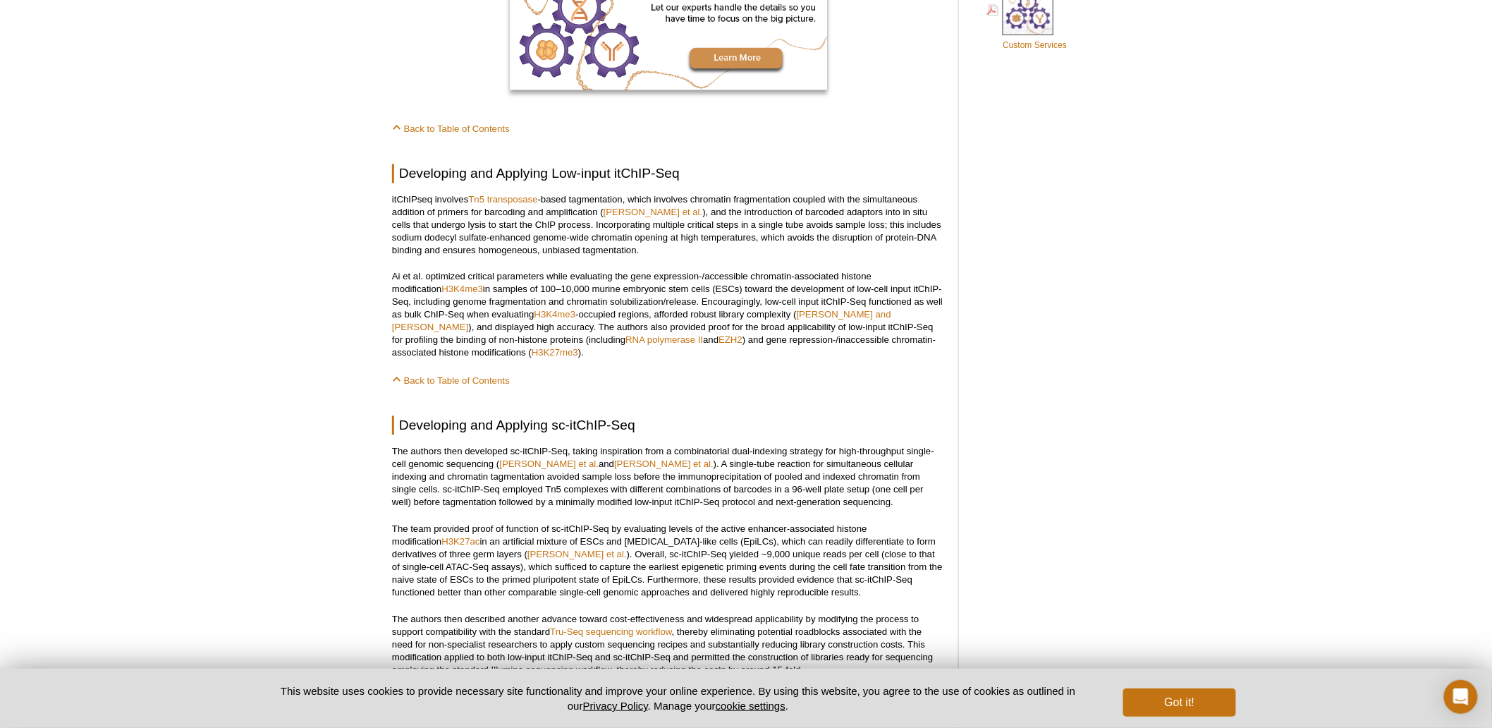  I want to click on p: The authors then developed sc-itChIP-Seq, taking inspiration from a combinatorial dual-indexing s..., so click(668, 477).